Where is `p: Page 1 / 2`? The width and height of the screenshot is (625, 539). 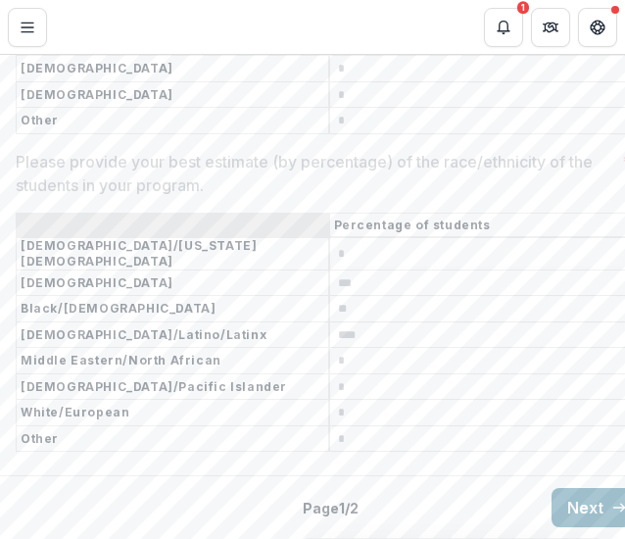 p: Page 1 / 2 is located at coordinates (330, 507).